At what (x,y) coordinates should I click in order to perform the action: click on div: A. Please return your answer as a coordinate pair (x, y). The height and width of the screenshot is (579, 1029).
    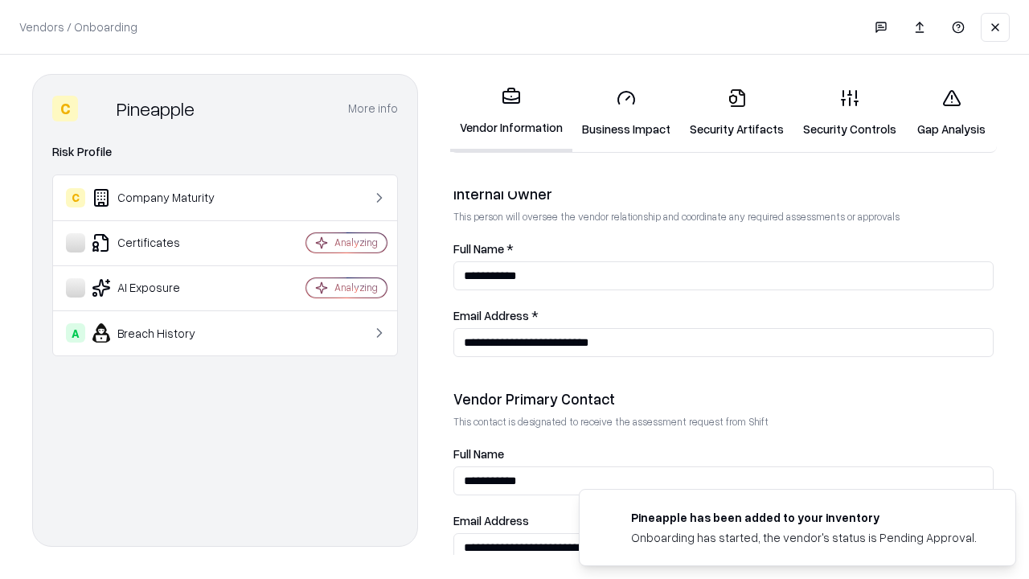
    Looking at the image, I should click on (76, 333).